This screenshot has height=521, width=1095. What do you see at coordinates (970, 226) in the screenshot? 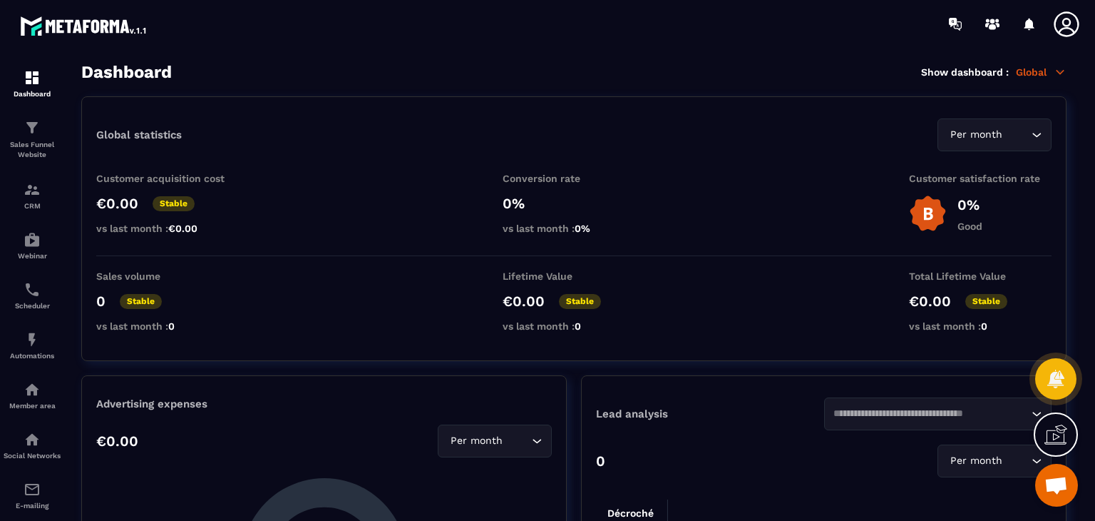
I see `p: Good` at bounding box center [970, 226].